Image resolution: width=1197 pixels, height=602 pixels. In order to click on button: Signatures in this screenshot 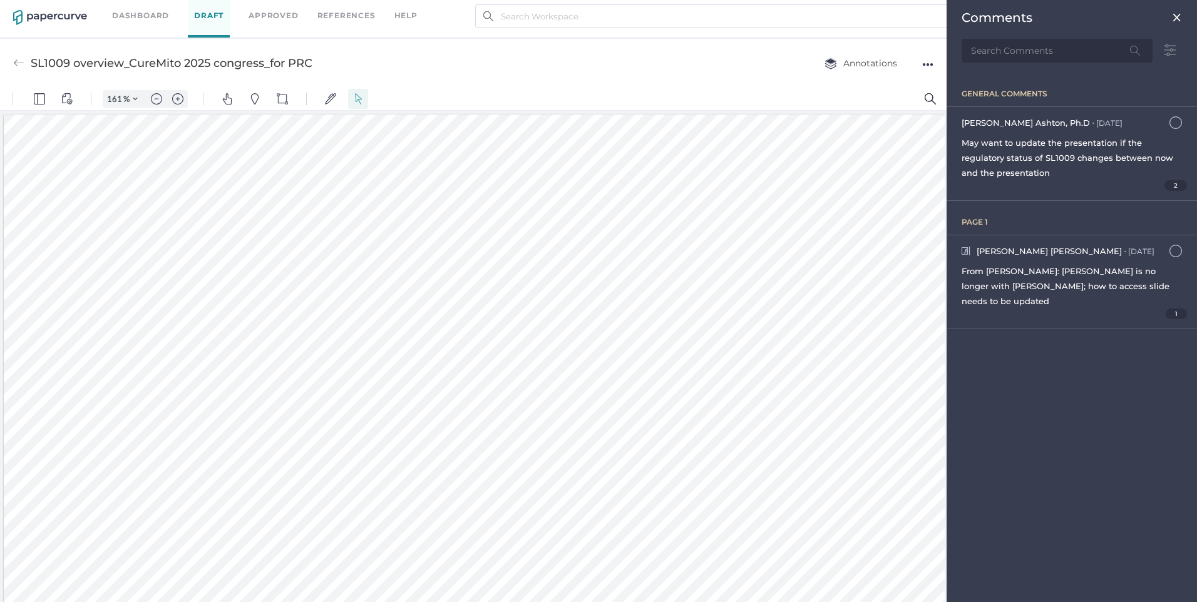, I will do `click(331, 11)`.